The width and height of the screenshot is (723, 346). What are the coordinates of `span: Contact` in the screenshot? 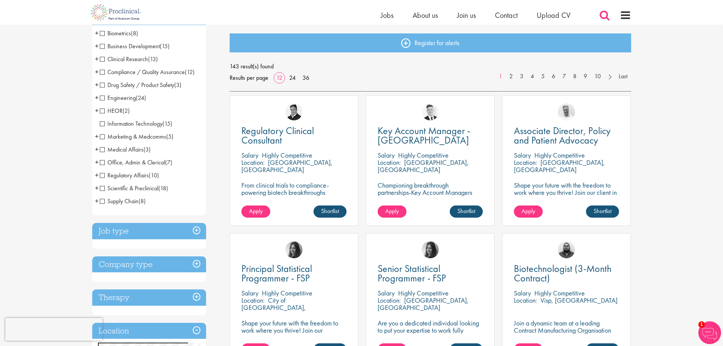 It's located at (506, 15).